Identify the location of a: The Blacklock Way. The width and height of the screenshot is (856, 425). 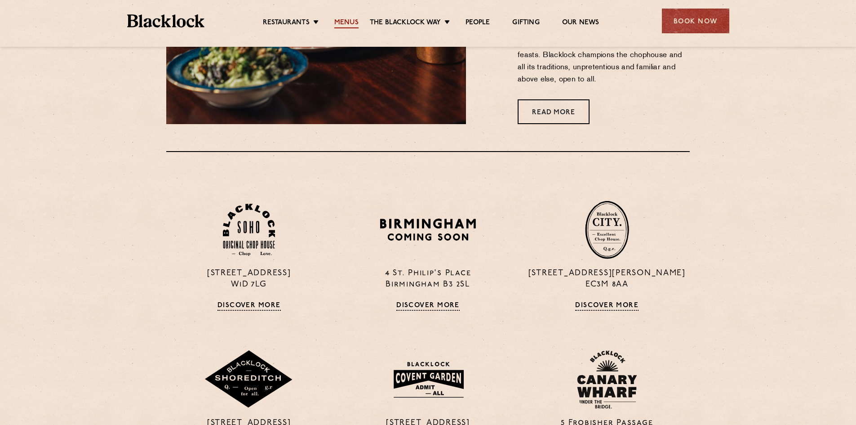
(406, 23).